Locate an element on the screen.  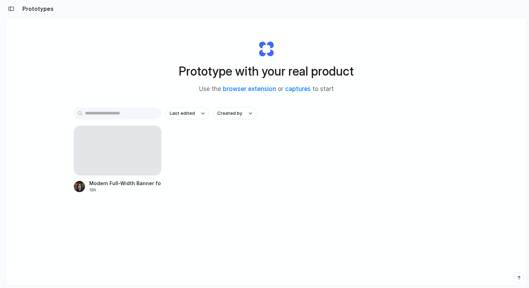
button: Created by is located at coordinates (235, 113).